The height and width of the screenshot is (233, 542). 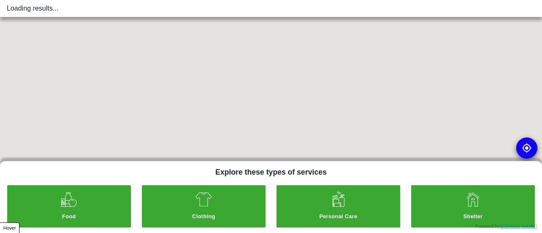 I want to click on img: Personal Care, so click(x=339, y=200).